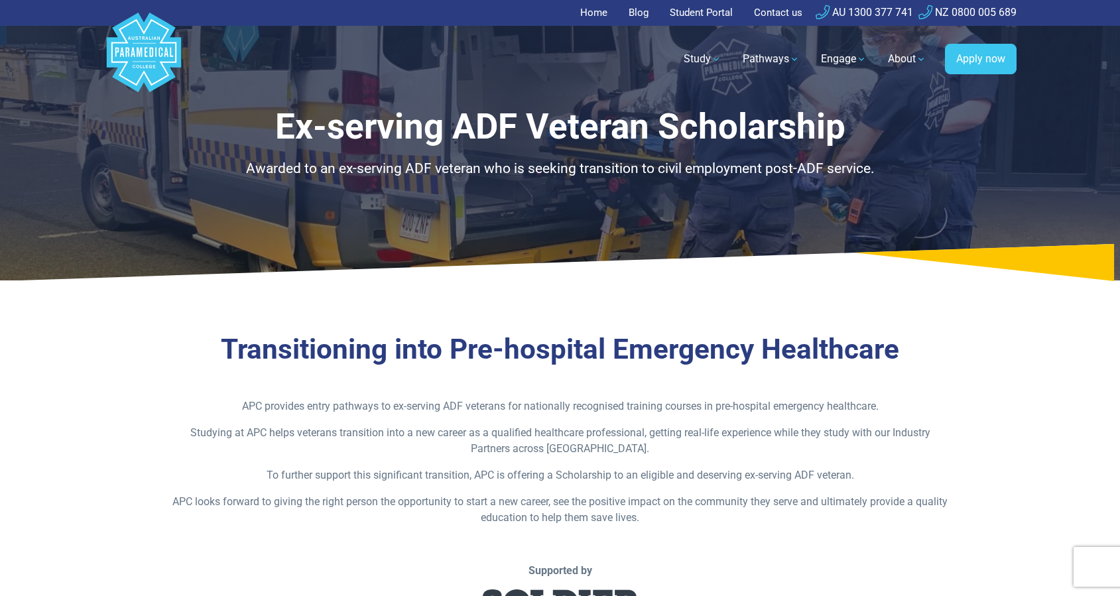  What do you see at coordinates (560, 441) in the screenshot?
I see `p: Studying at APC helps veterans transition into a new career as a qualified healthcare professiona...` at bounding box center [560, 441].